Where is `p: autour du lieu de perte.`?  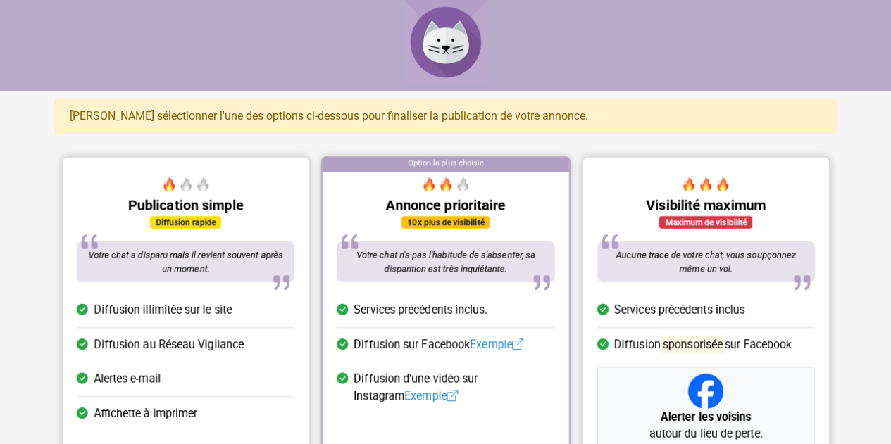
p: autour du lieu de perte. is located at coordinates (705, 426).